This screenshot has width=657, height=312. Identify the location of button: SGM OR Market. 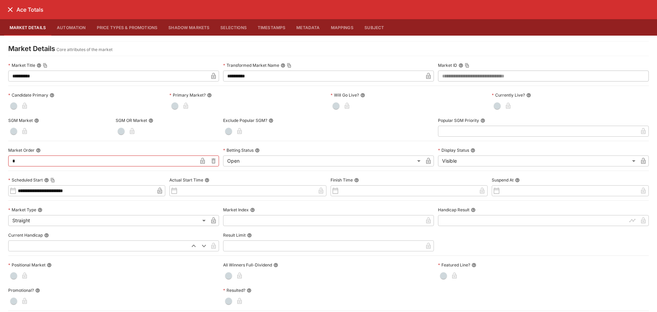
(151, 120).